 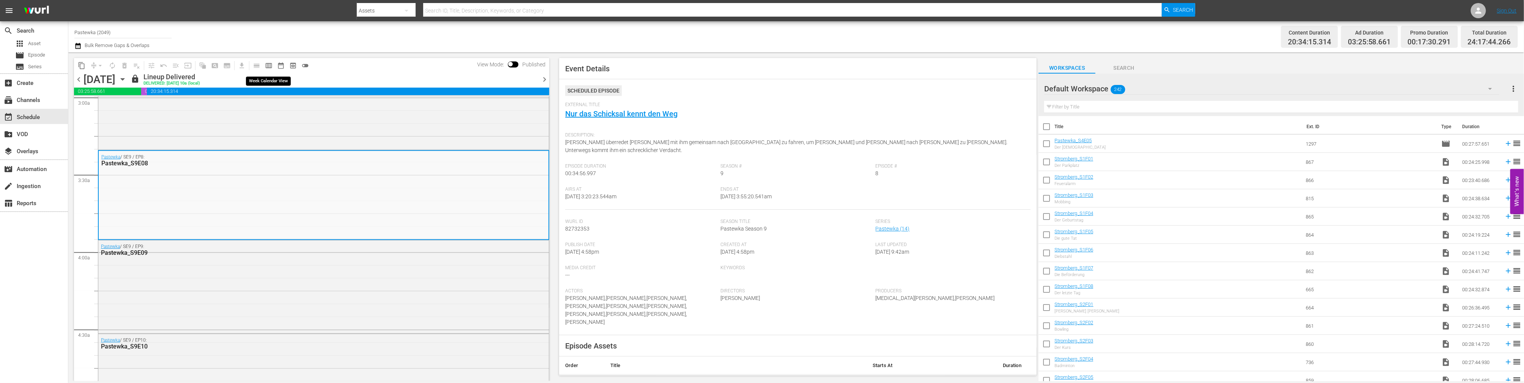 What do you see at coordinates (1074, 166) in the screenshot?
I see `div: Der Parkplatz` at bounding box center [1074, 166].